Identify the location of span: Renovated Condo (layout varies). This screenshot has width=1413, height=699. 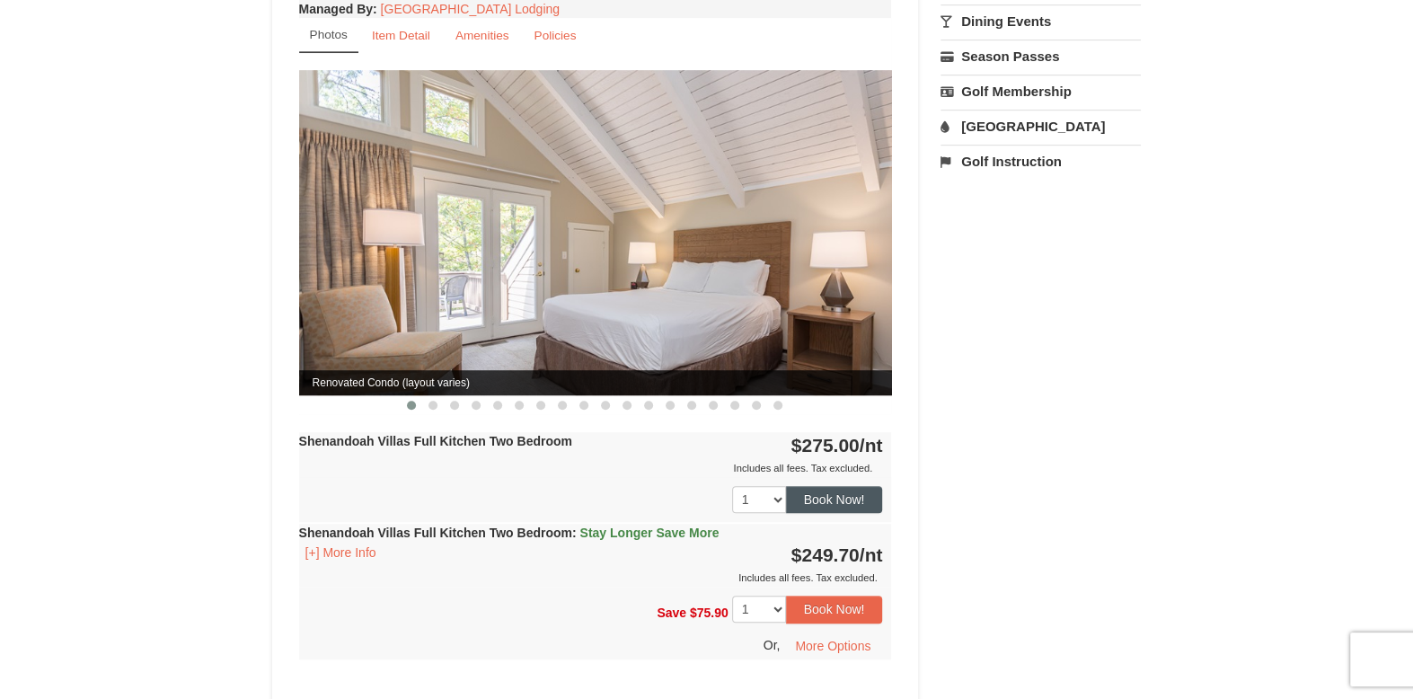
(596, 383).